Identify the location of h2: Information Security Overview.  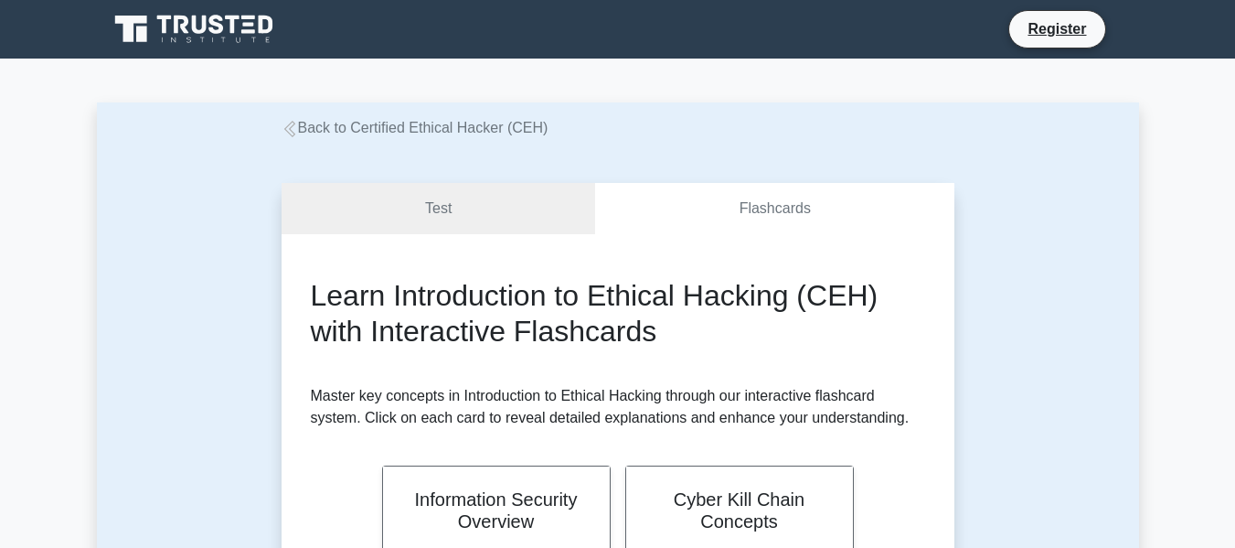
(496, 510).